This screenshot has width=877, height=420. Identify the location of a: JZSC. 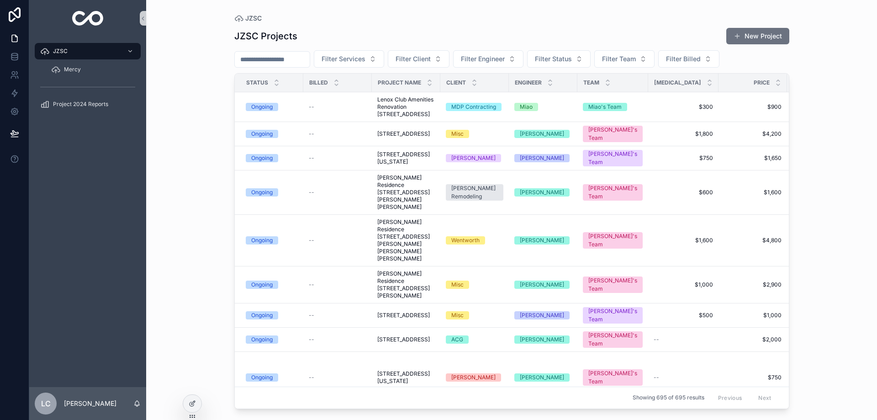
(88, 51).